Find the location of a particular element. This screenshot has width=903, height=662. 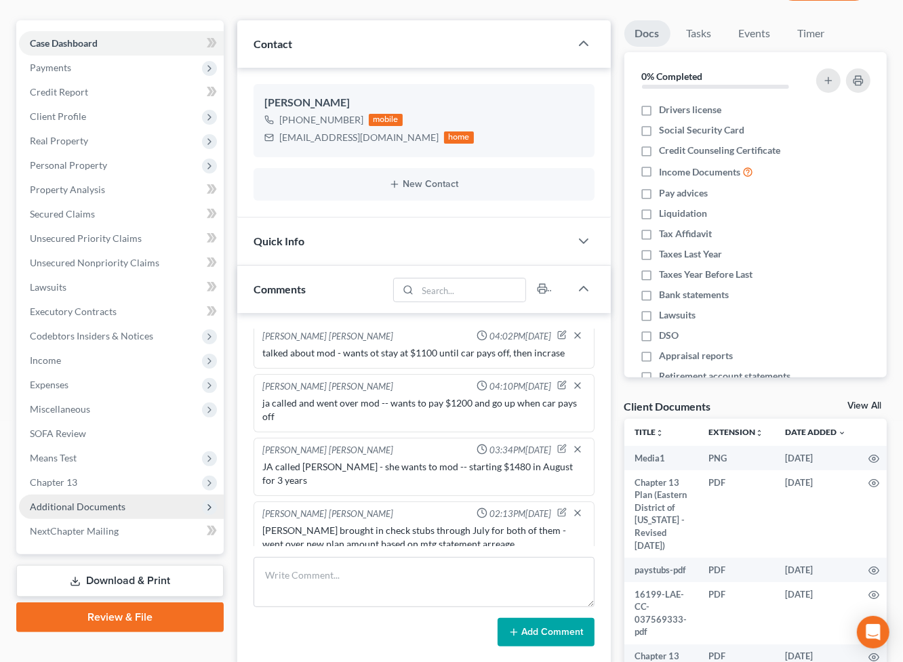

div: home is located at coordinates (459, 138).